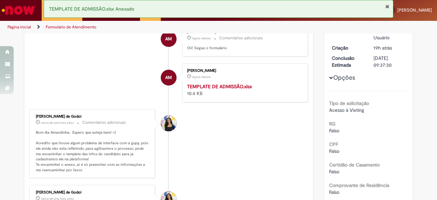 The image size is (437, 200). Describe the element at coordinates (57, 122) in the screenshot. I see `time: 30/09/2025 10:27:51` at that location.